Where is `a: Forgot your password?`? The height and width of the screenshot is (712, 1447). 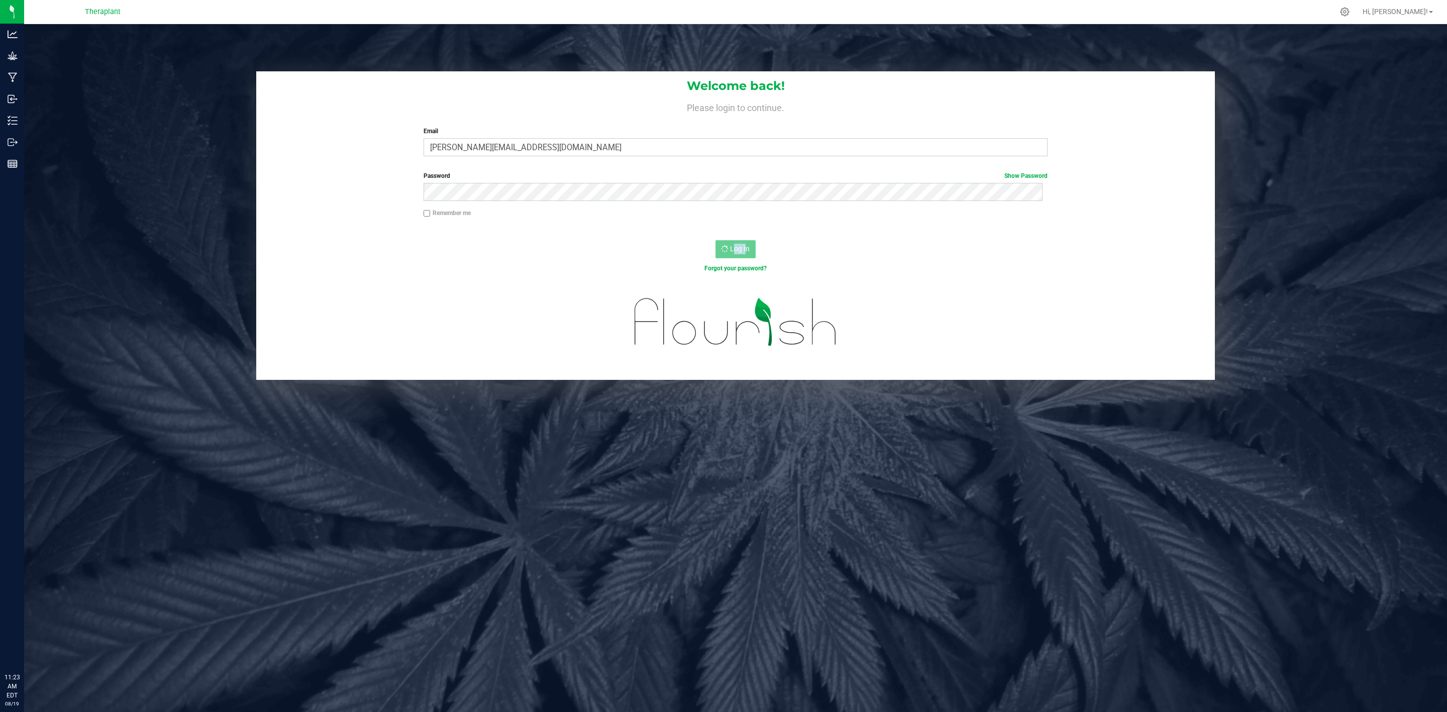
a: Forgot your password? is located at coordinates (735, 268).